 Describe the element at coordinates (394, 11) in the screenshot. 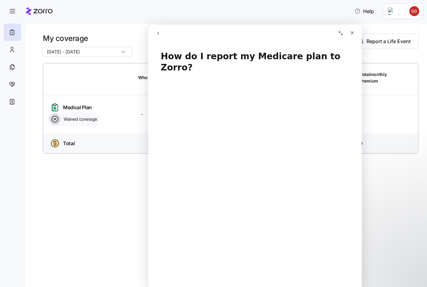

I see `img: Employer logo` at that location.